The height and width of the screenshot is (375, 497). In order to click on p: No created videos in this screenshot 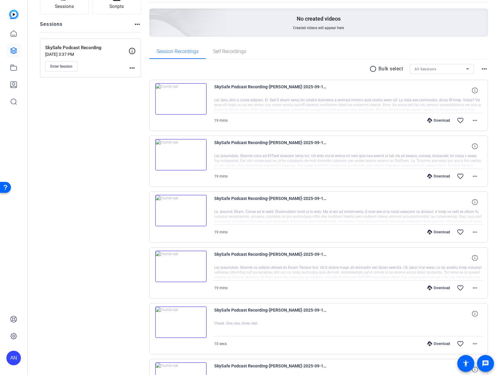, I will do `click(319, 19)`.